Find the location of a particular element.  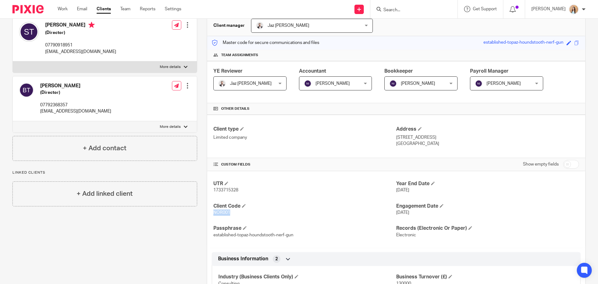

span: Bookkeeper is located at coordinates (398, 71).